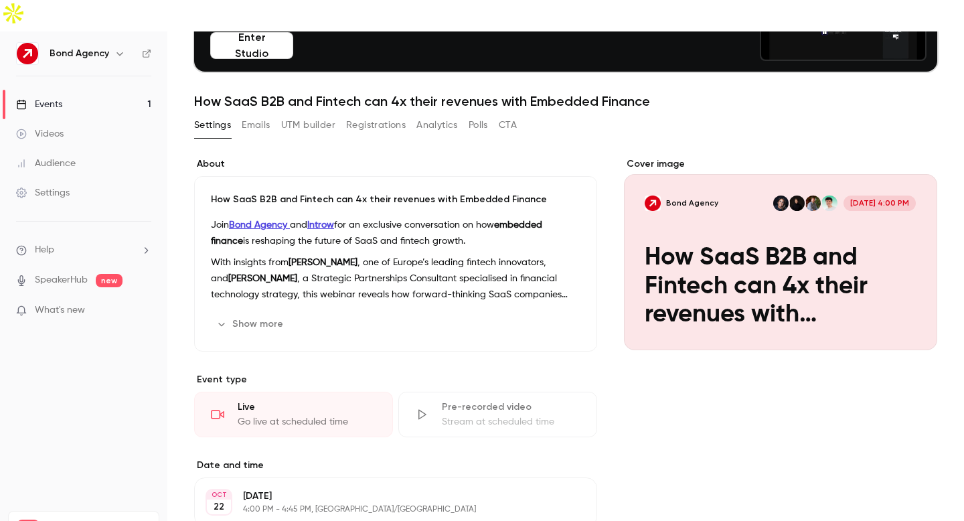 The image size is (964, 521). Describe the element at coordinates (212, 125) in the screenshot. I see `button: Settings` at that location.